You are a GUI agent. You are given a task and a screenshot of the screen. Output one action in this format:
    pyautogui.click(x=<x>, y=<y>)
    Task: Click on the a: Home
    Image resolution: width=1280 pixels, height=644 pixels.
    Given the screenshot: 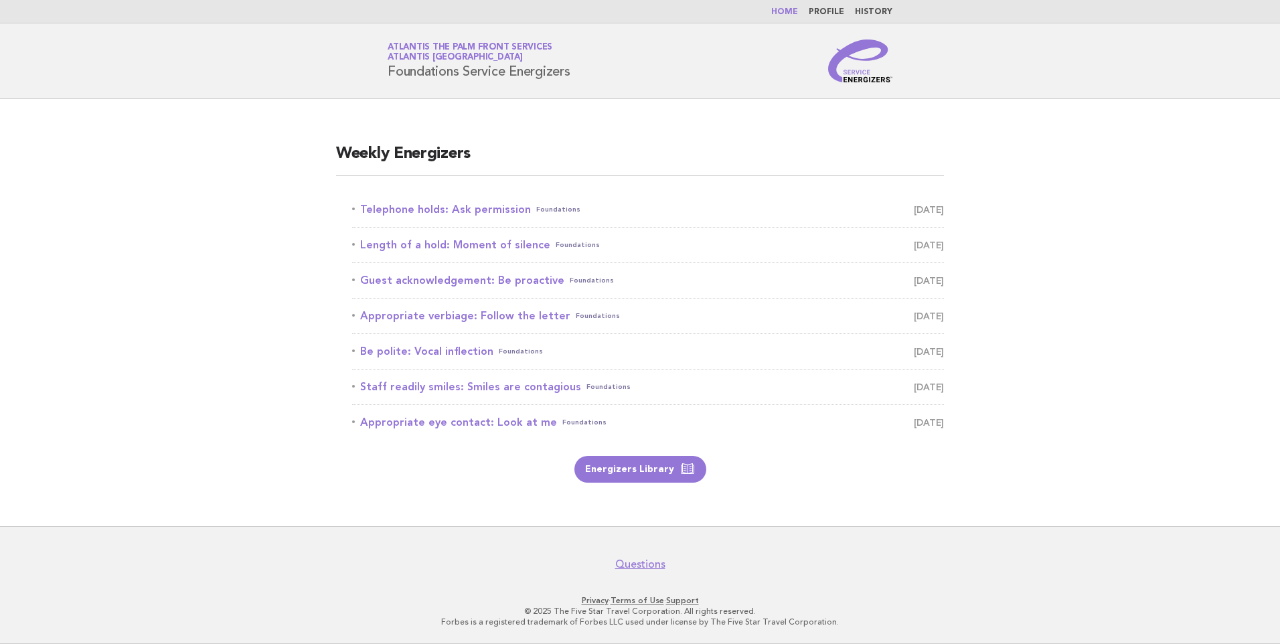 What is the action you would take?
    pyautogui.click(x=785, y=12)
    